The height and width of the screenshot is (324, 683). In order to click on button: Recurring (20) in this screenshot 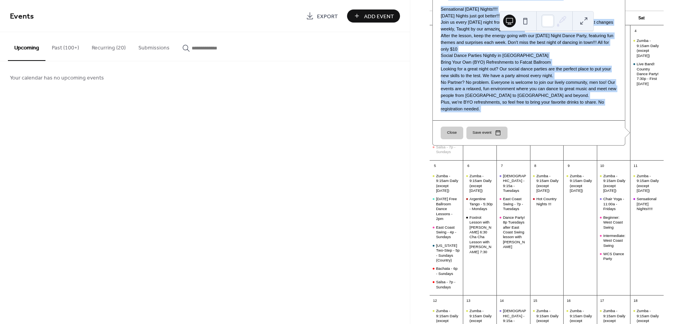, I will do `click(109, 46)`.